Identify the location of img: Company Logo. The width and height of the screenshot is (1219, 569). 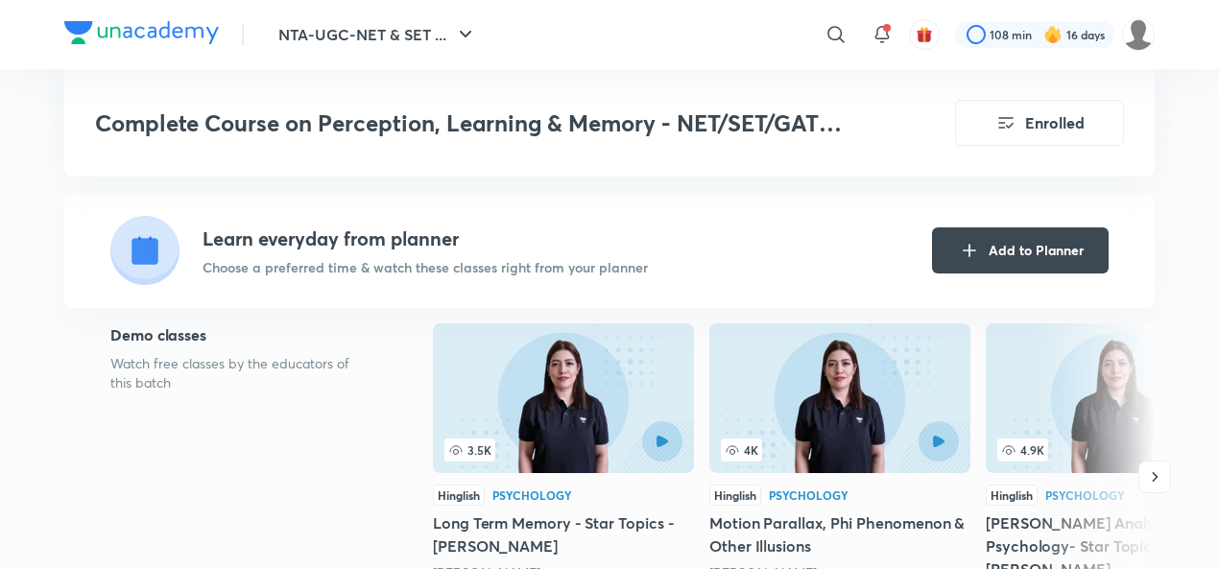
(141, 33).